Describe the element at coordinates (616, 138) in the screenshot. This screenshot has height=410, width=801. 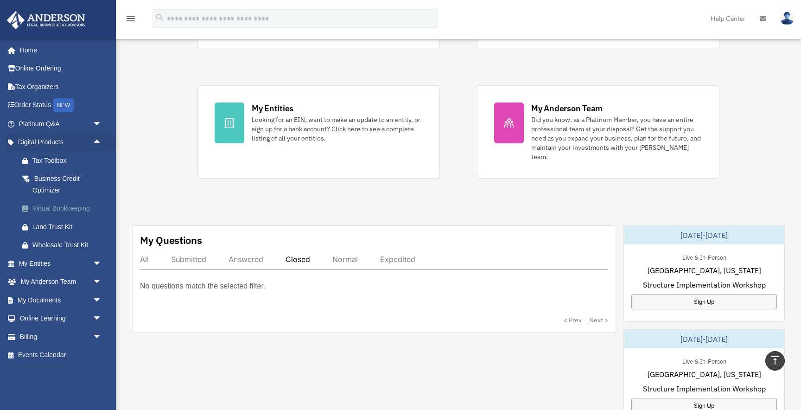
I see `div: Did you know, as a Platinum Member, you have an entire professional team at your disposal? Get th...` at that location.